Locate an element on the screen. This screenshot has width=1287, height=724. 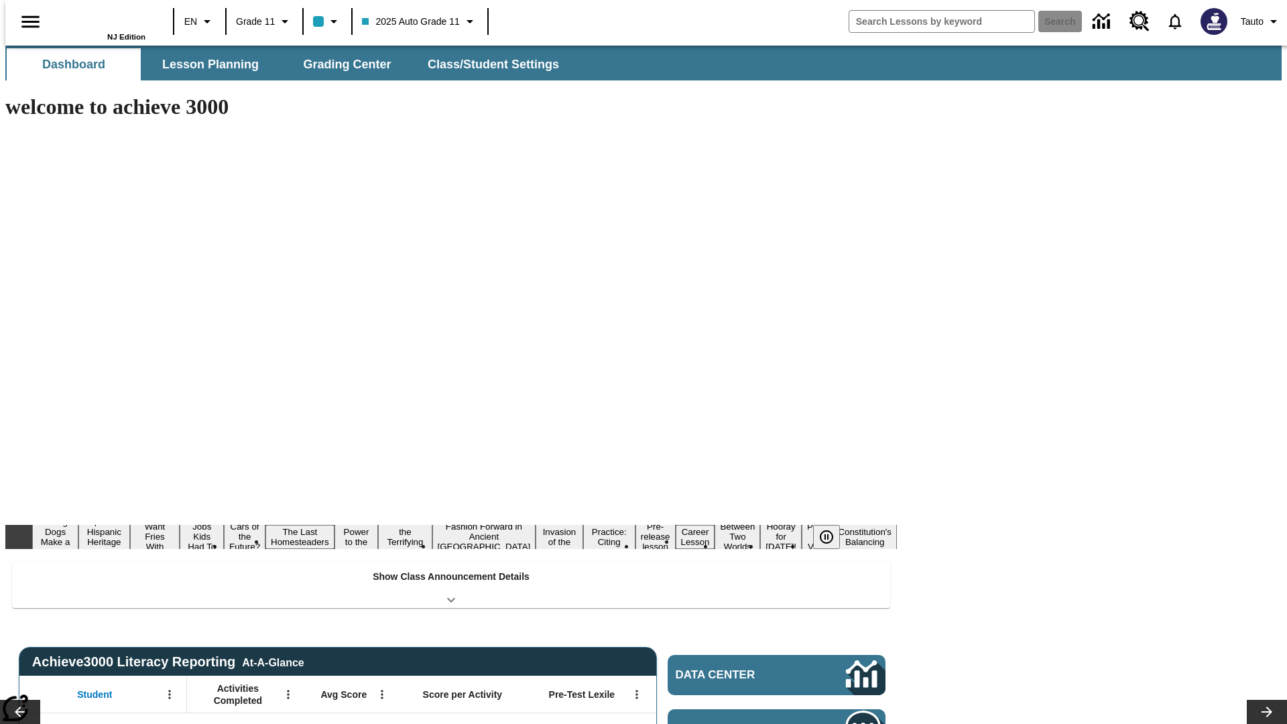
button: Class: 2025 Auto Grade 11, Select your class is located at coordinates (420, 21).